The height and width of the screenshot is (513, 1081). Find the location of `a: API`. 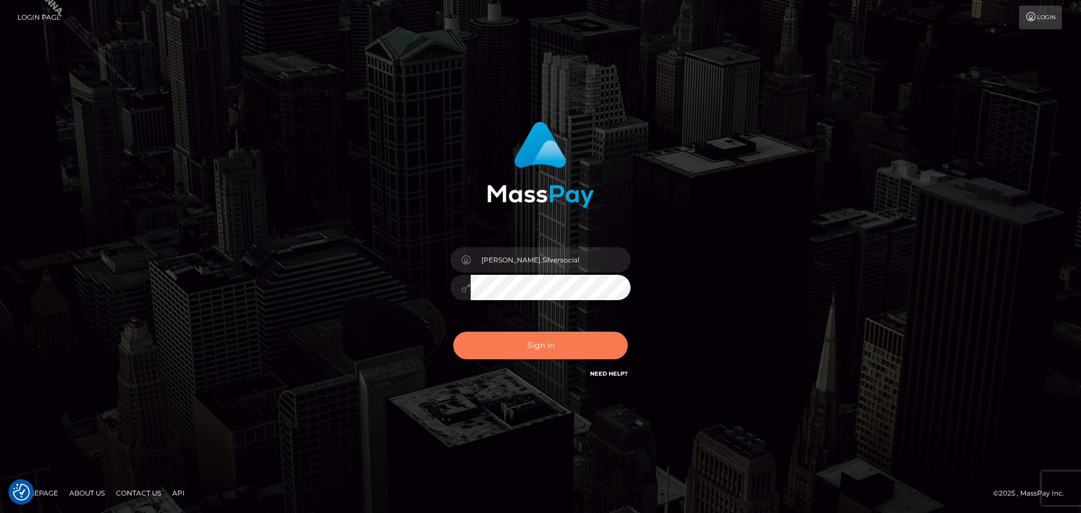

a: API is located at coordinates (178, 492).